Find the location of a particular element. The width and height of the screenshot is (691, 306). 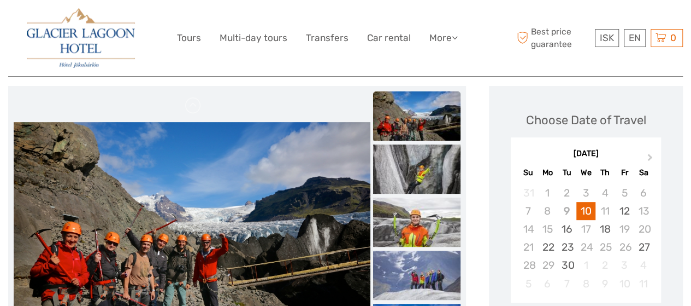

div: Tu is located at coordinates (567, 172).